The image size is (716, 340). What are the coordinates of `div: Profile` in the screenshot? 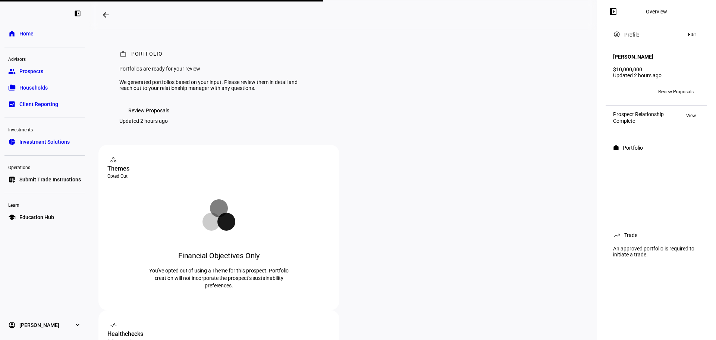 It's located at (632, 35).